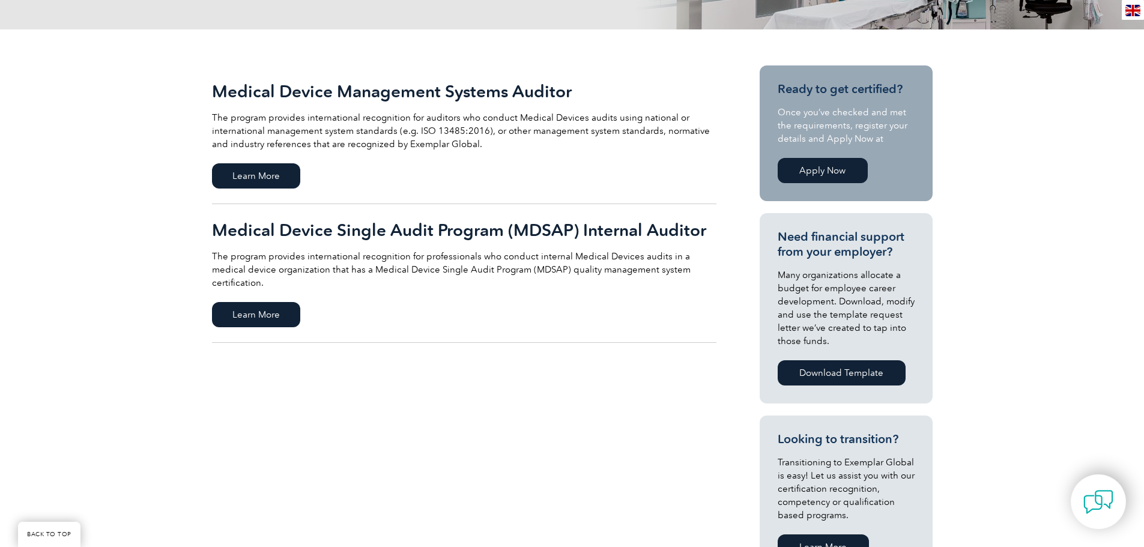  I want to click on img: en, so click(1133, 10).